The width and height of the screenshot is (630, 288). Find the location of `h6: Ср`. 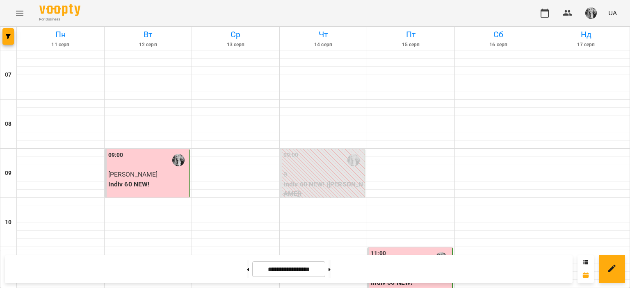

h6: Ср is located at coordinates (235, 34).